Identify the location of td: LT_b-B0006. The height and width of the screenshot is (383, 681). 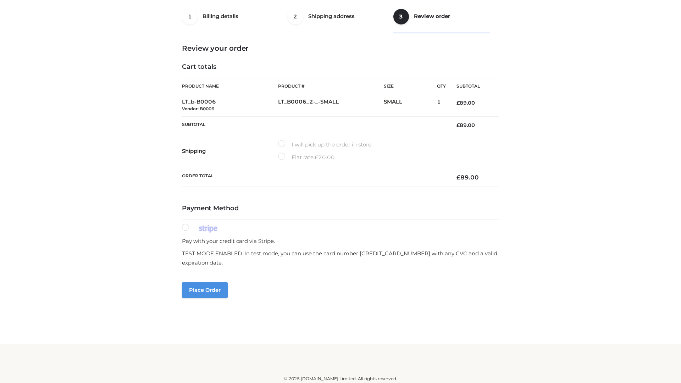
(230, 105).